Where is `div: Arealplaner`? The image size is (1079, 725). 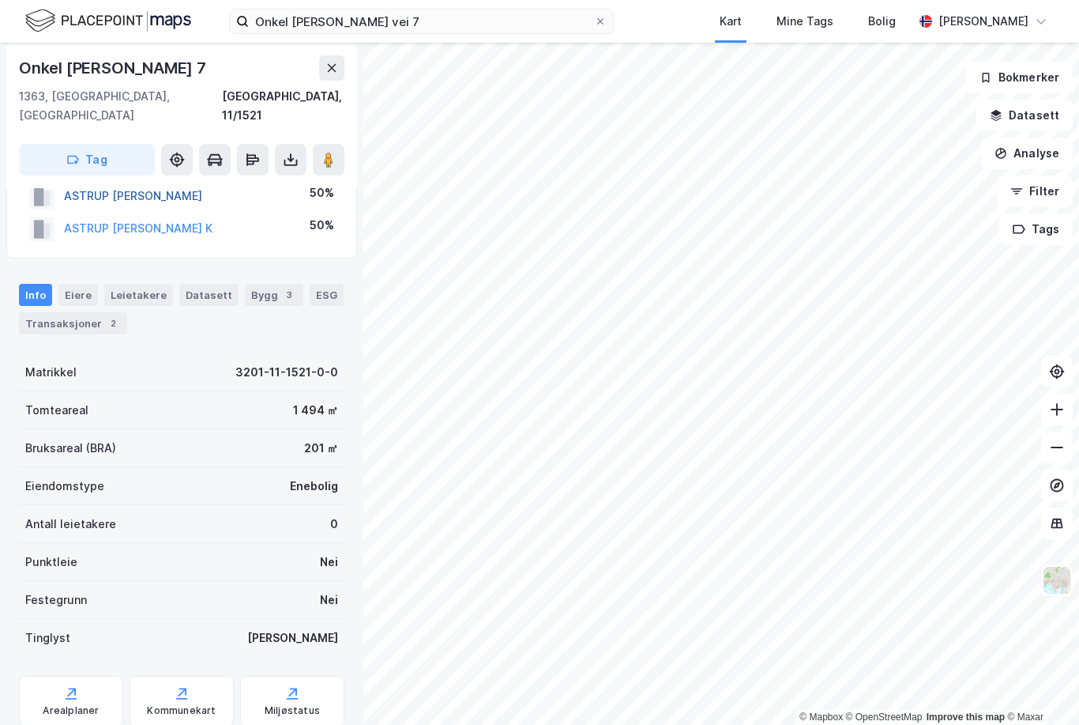
div: Arealplaner is located at coordinates (70, 710).